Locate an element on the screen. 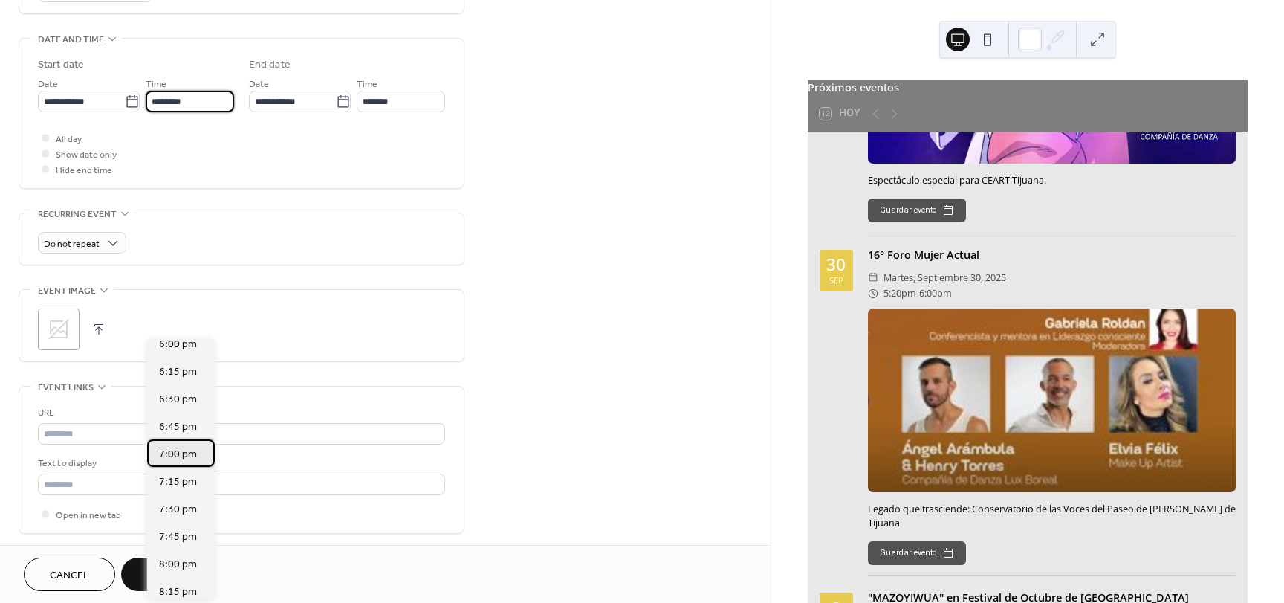  button: Save is located at coordinates (159, 574).